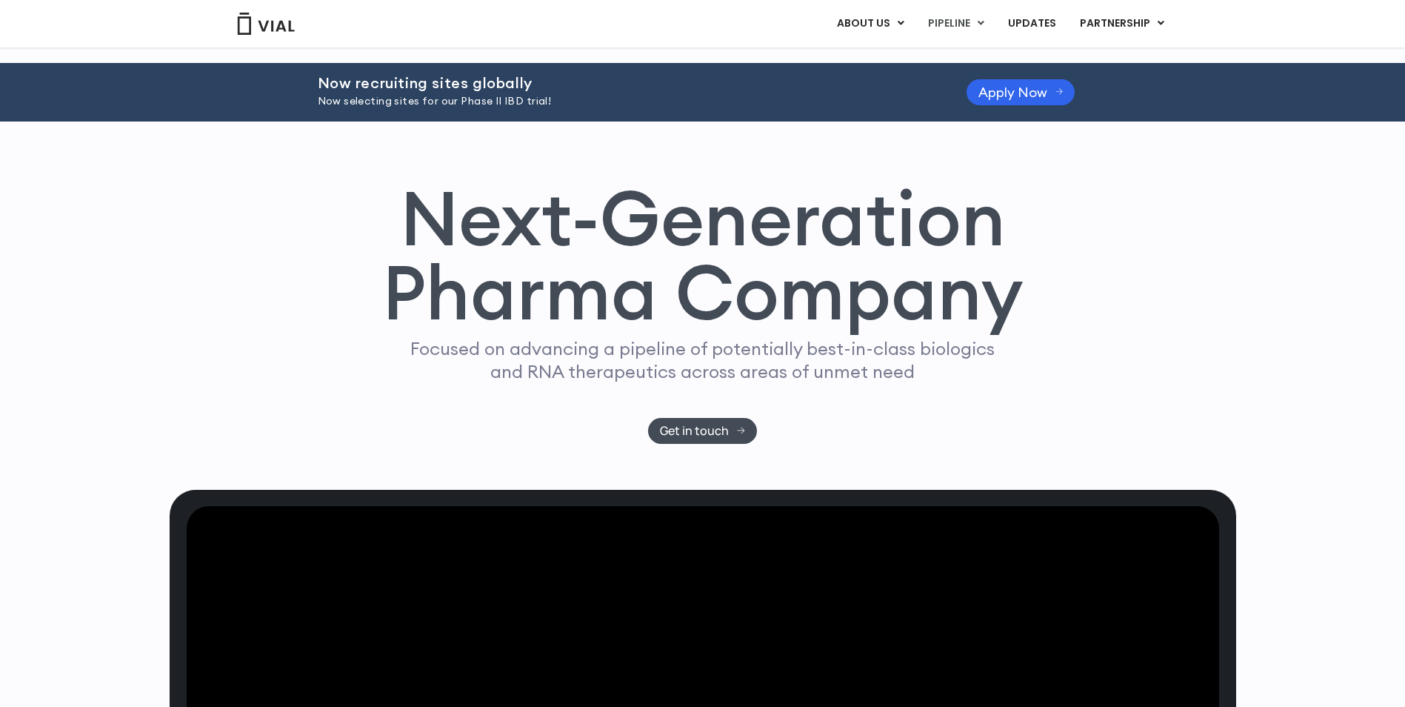  Describe the element at coordinates (870, 24) in the screenshot. I see `a: ABOUT USMenu Toggle` at that location.